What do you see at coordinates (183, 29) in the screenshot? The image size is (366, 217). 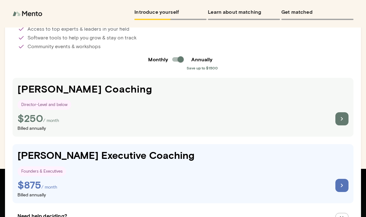 I see `p: Access to top experts & leaders in your field` at bounding box center [183, 29].